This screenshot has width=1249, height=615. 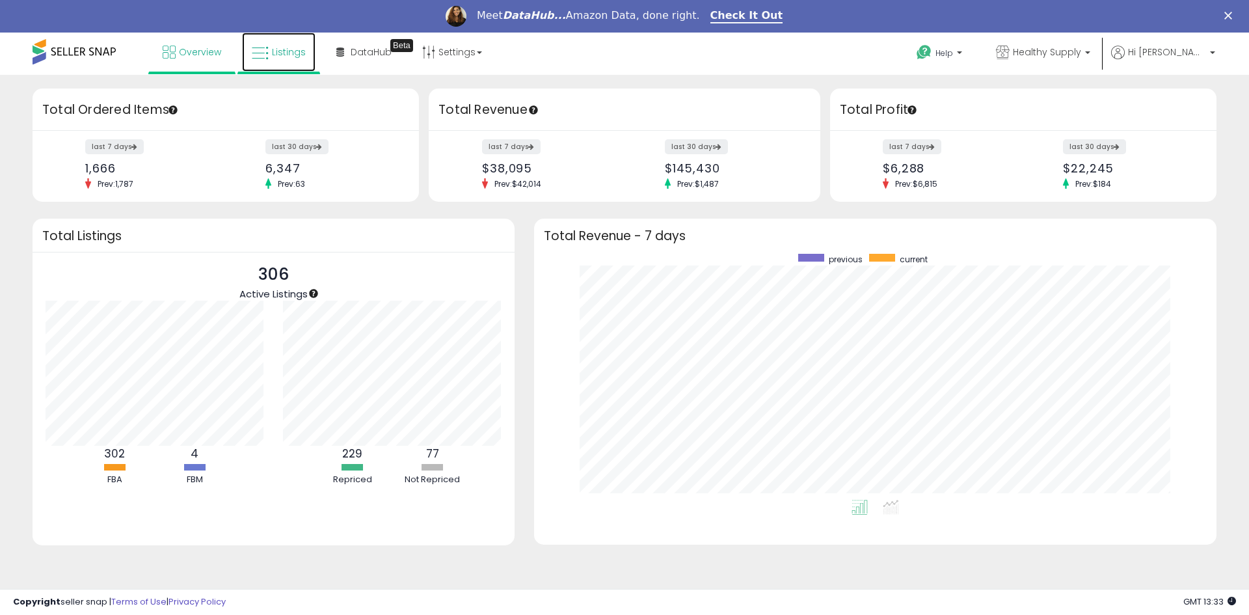 I want to click on a: Terms of Use, so click(x=139, y=601).